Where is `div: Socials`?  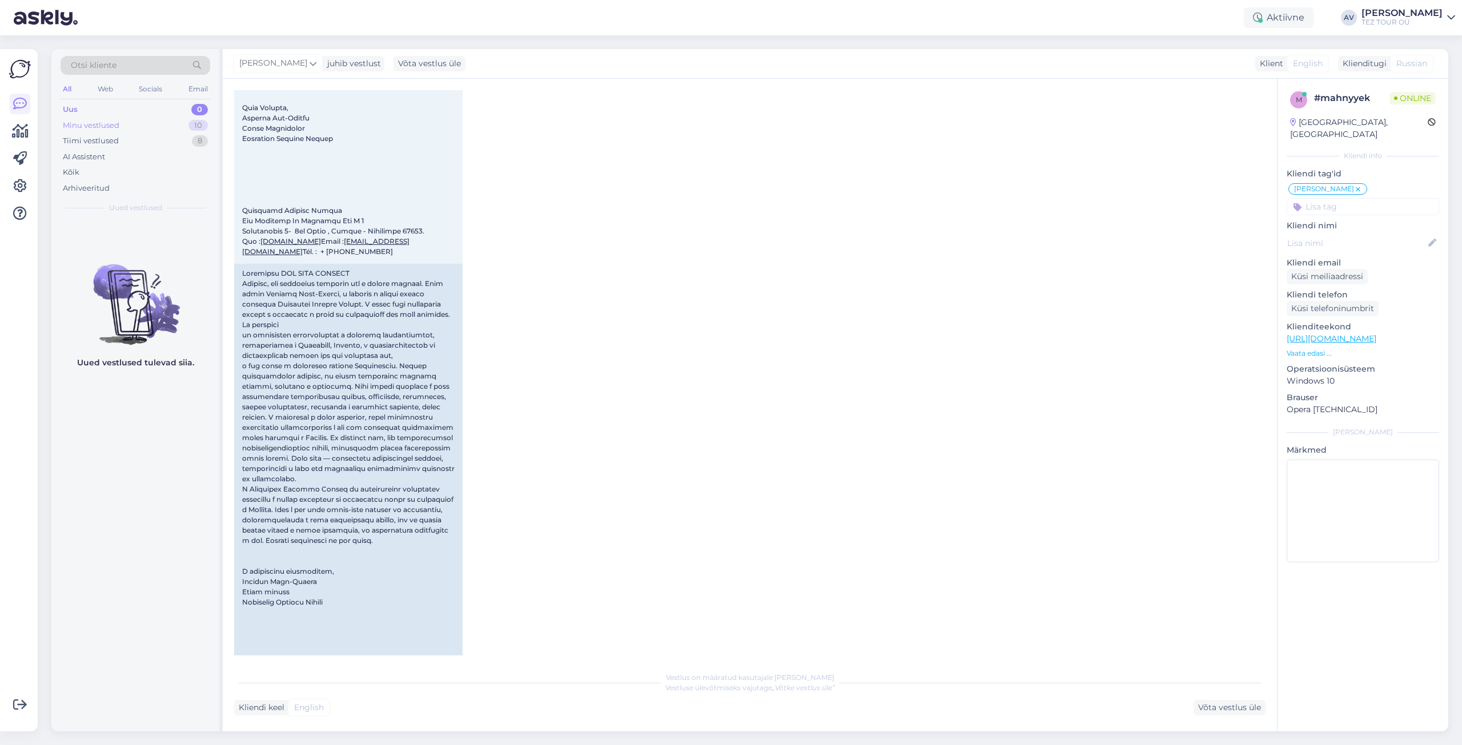 div: Socials is located at coordinates (150, 89).